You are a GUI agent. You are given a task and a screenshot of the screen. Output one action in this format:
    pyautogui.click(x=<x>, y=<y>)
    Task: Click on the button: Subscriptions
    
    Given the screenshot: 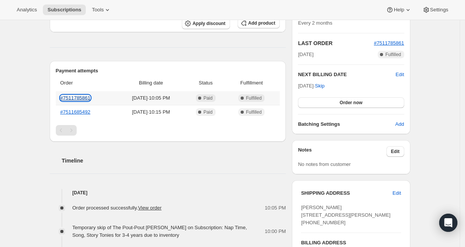 What is the action you would take?
    pyautogui.click(x=64, y=10)
    